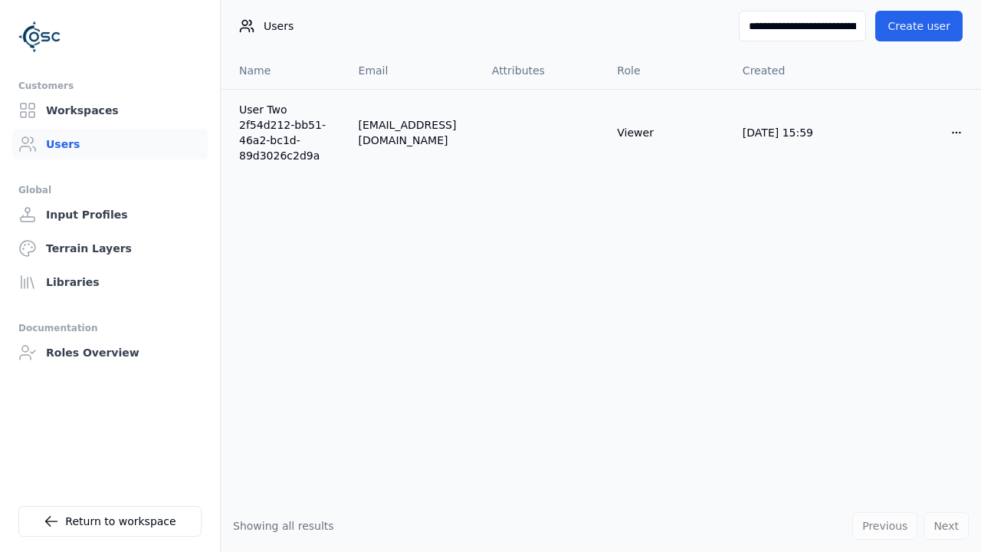 This screenshot has height=552, width=981. I want to click on th: Name, so click(284, 71).